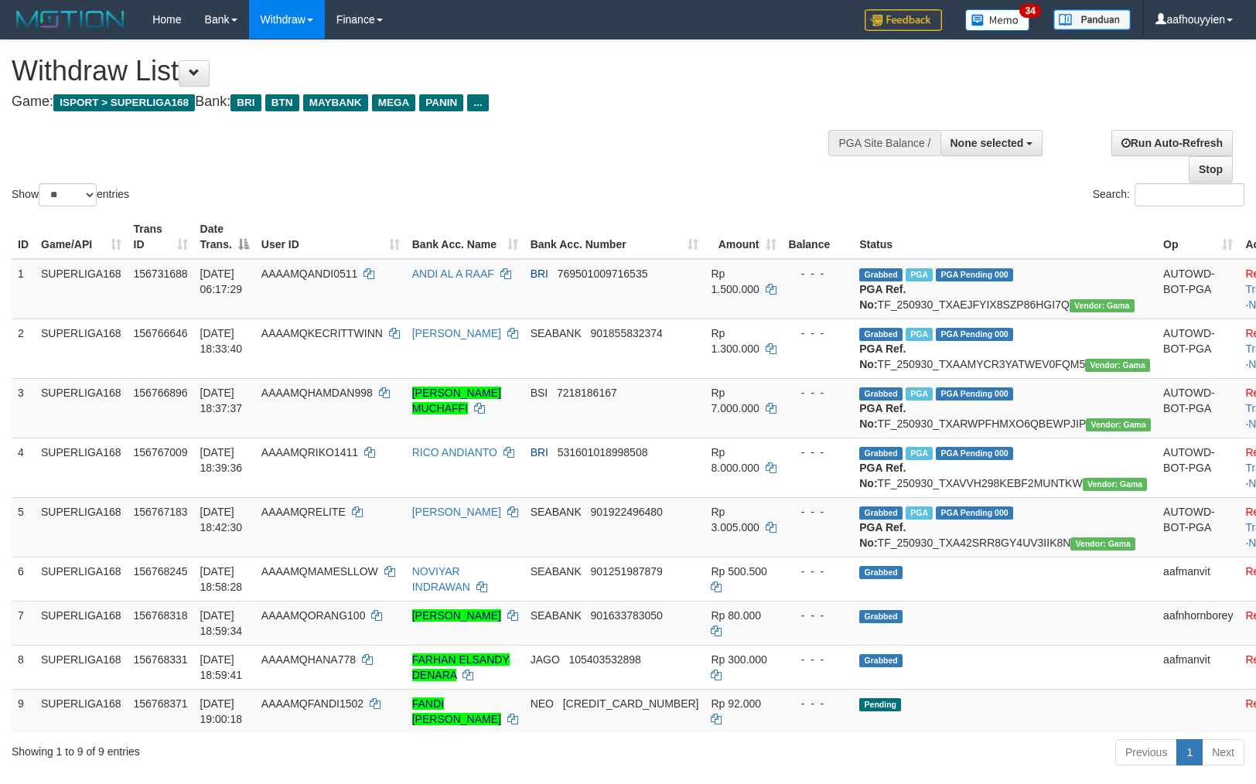 The height and width of the screenshot is (784, 1256). I want to click on td: TF_250930_TXAAMYCR3YATWEV0FQM5, so click(1005, 348).